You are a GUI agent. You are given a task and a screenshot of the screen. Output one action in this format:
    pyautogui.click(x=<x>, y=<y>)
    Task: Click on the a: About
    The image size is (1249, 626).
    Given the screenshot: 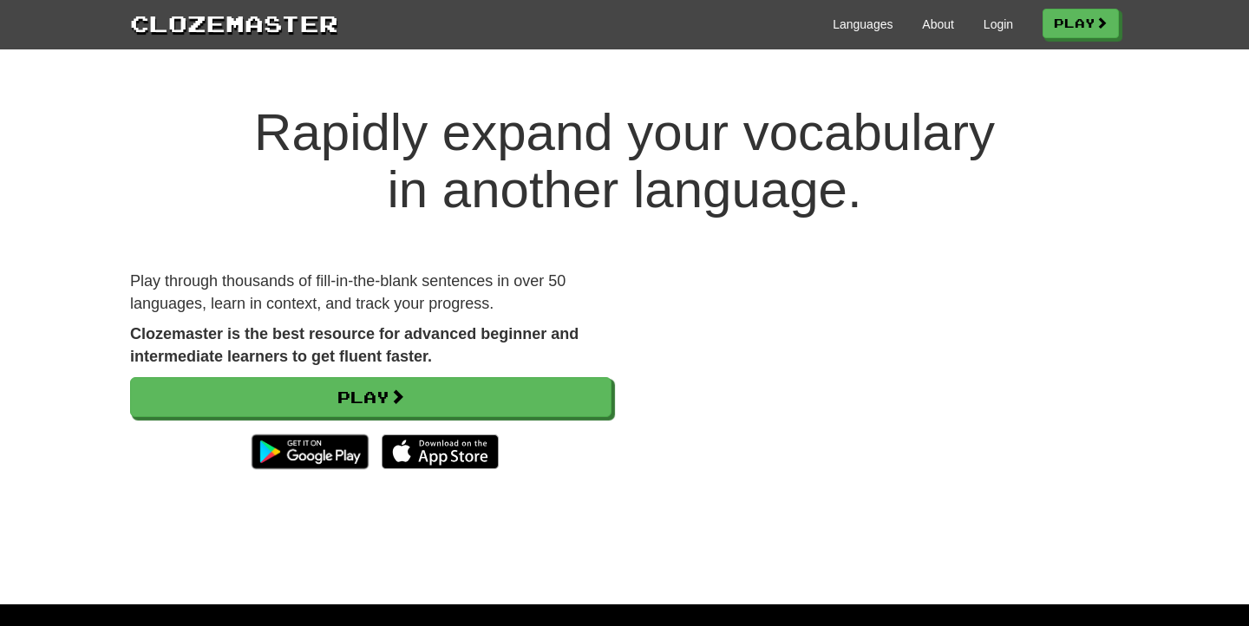 What is the action you would take?
    pyautogui.click(x=938, y=24)
    